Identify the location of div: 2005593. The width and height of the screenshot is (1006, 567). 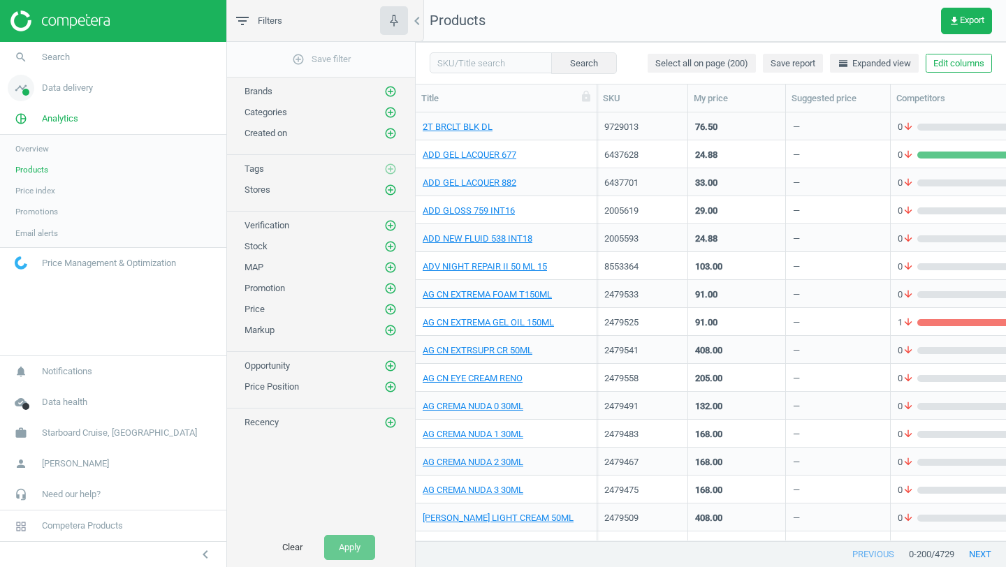
(642, 239).